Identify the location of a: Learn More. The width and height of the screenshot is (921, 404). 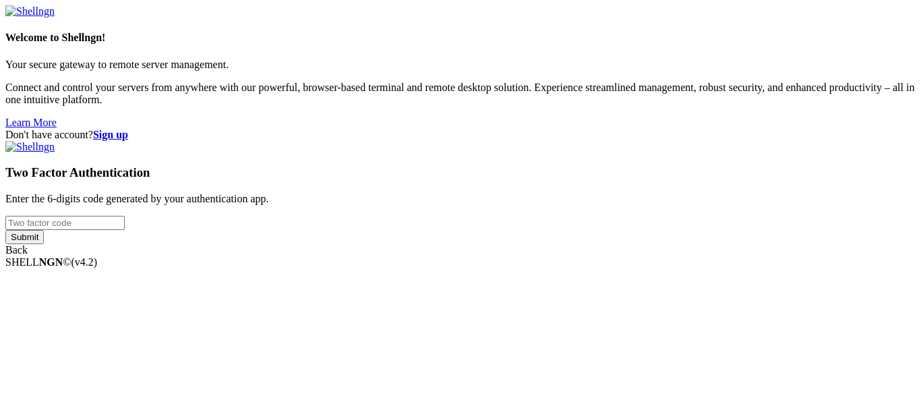
(31, 122).